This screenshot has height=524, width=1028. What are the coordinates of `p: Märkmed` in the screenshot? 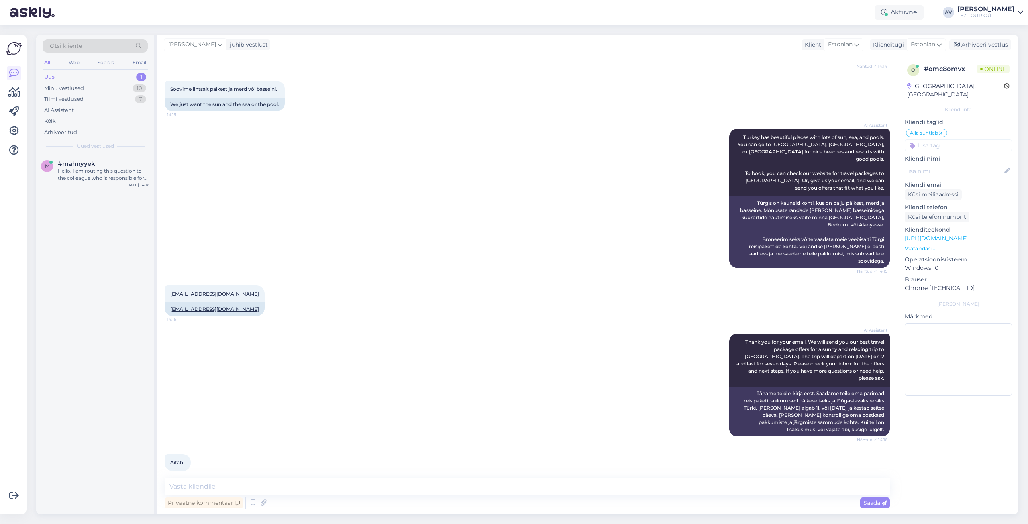 It's located at (959, 317).